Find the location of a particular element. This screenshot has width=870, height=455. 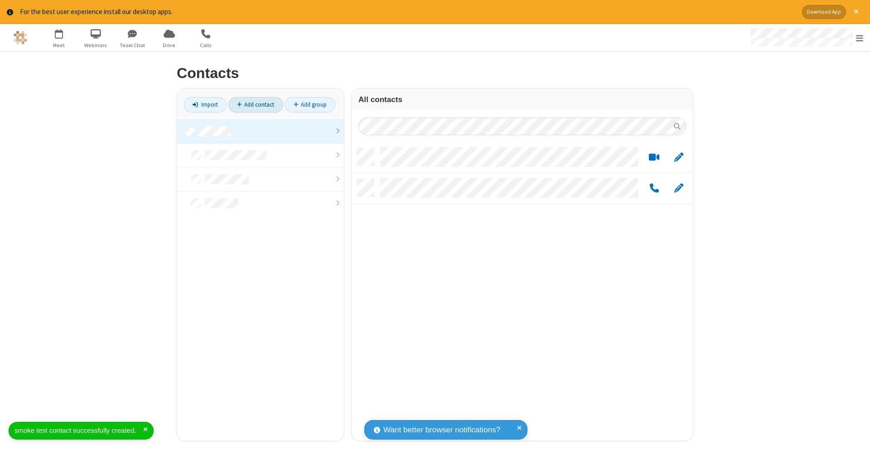

span: Drive is located at coordinates (169, 45).